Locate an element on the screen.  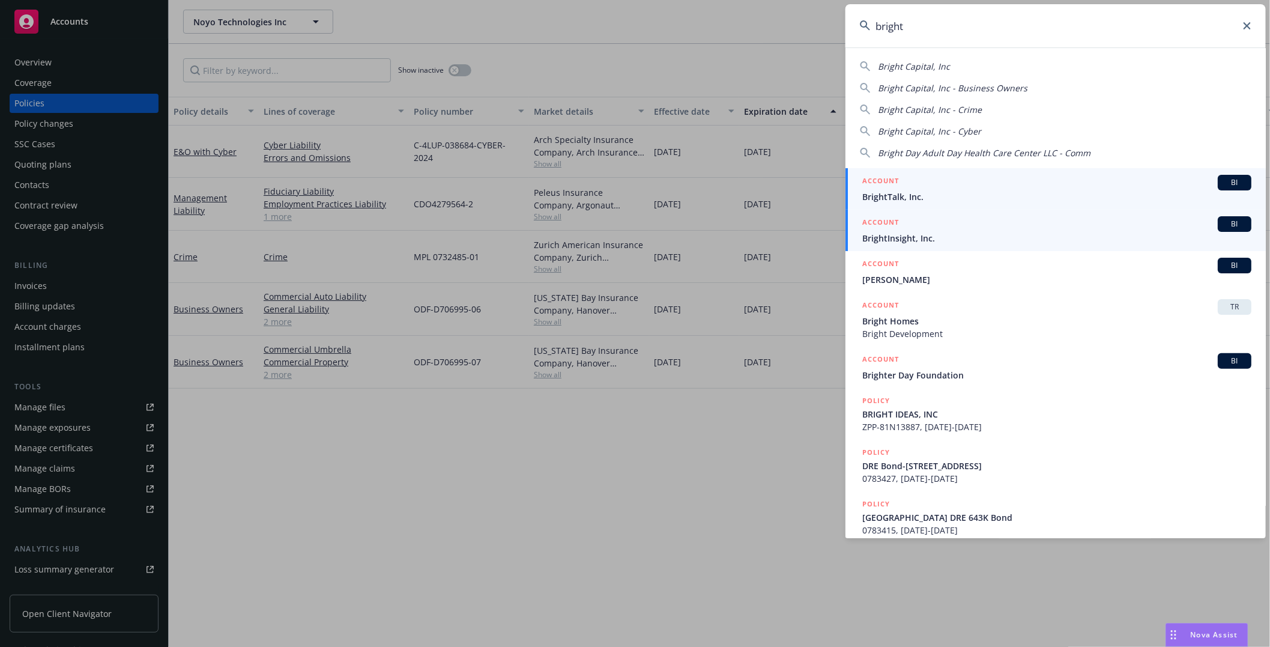
span: Nova Assist is located at coordinates (1214, 634).